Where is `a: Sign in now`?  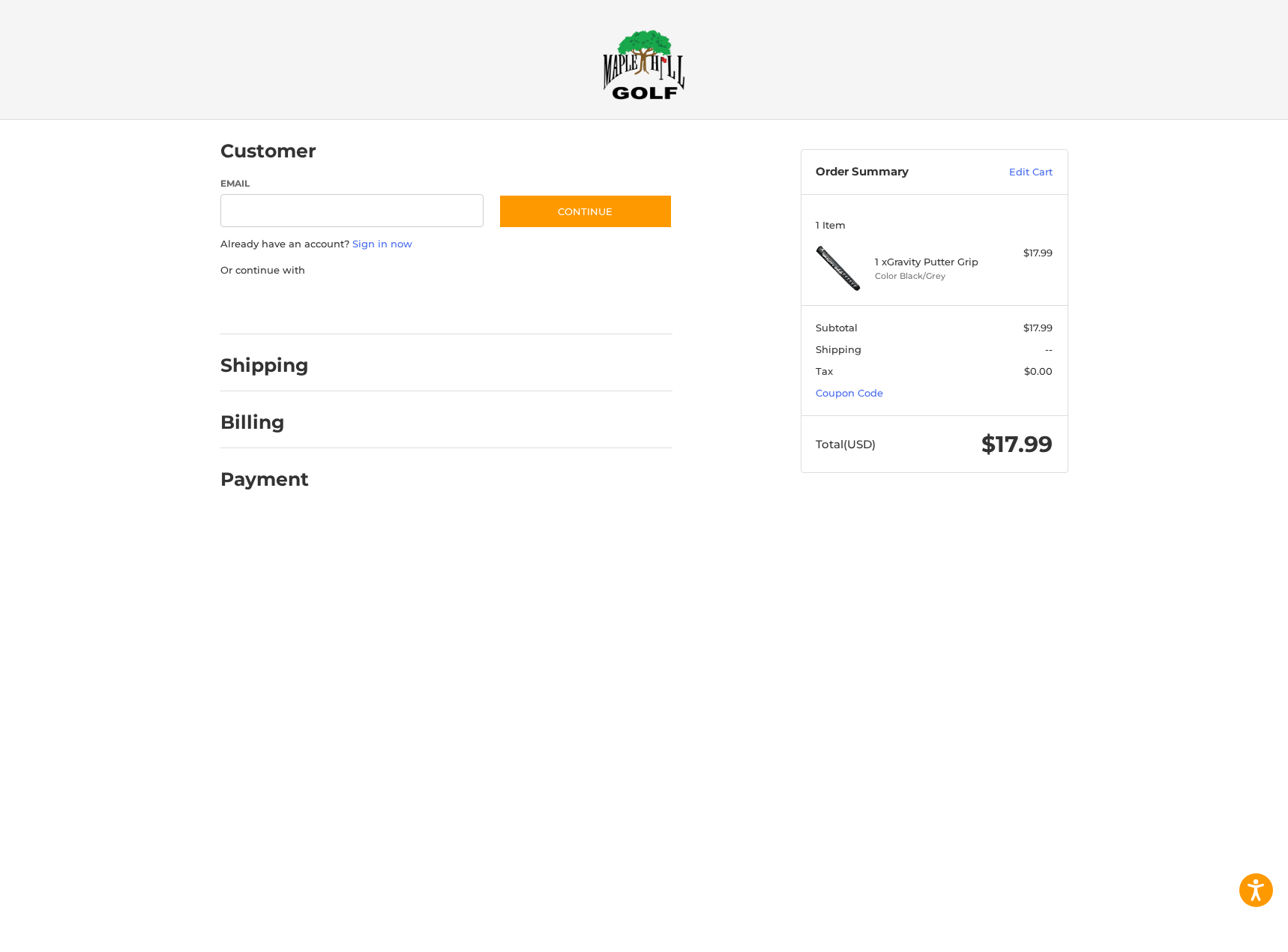
a: Sign in now is located at coordinates (382, 243).